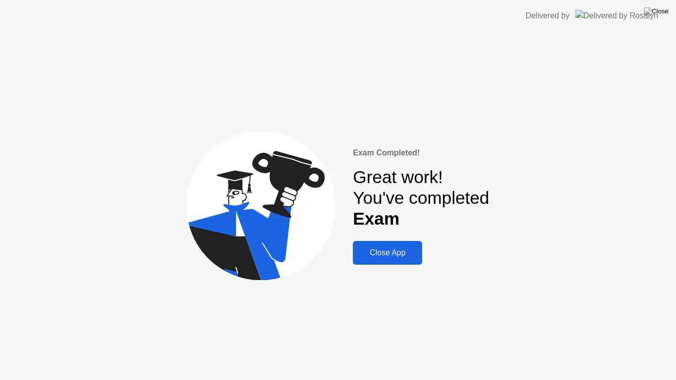 The height and width of the screenshot is (380, 676). What do you see at coordinates (420, 198) in the screenshot?
I see `div: Great work! You've completed` at bounding box center [420, 198].